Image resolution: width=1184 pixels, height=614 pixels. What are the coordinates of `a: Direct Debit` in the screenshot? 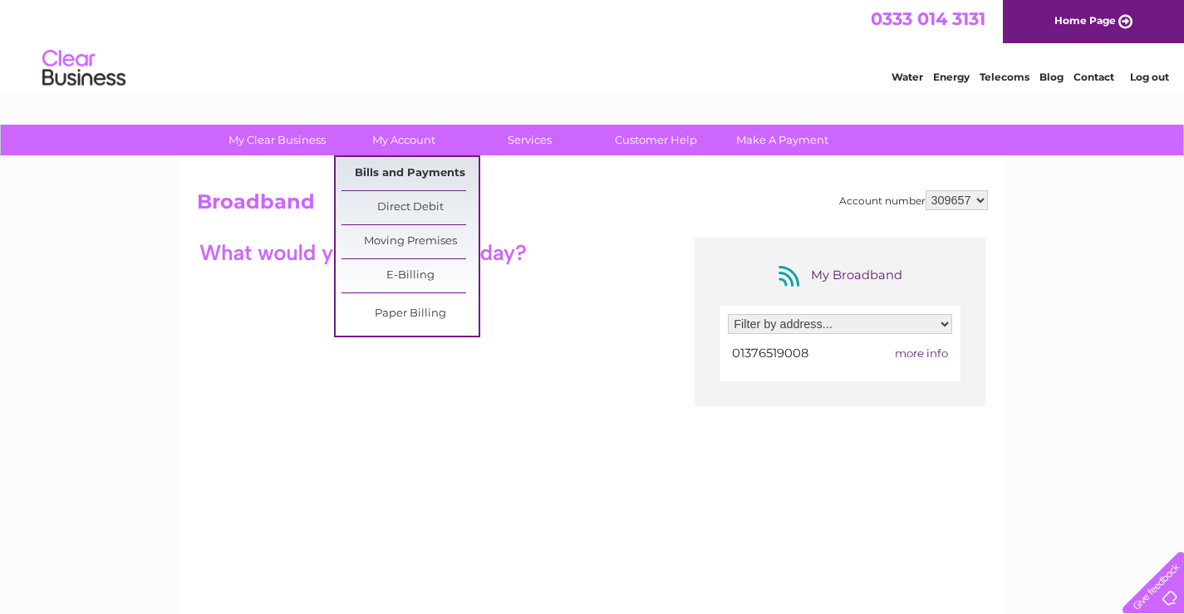 It's located at (410, 208).